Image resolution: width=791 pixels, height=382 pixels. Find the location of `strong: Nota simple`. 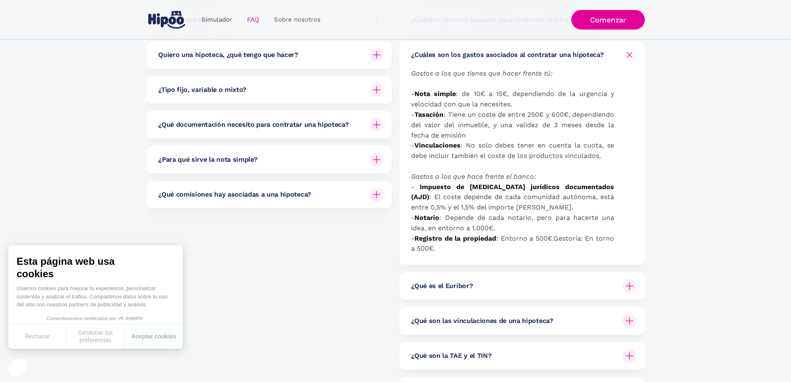

strong: Nota simple is located at coordinates (435, 93).